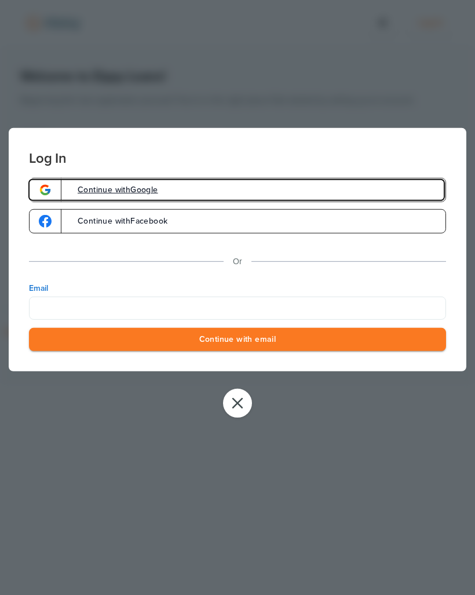  What do you see at coordinates (237, 307) in the screenshot?
I see `input: Email Address` at bounding box center [237, 307].